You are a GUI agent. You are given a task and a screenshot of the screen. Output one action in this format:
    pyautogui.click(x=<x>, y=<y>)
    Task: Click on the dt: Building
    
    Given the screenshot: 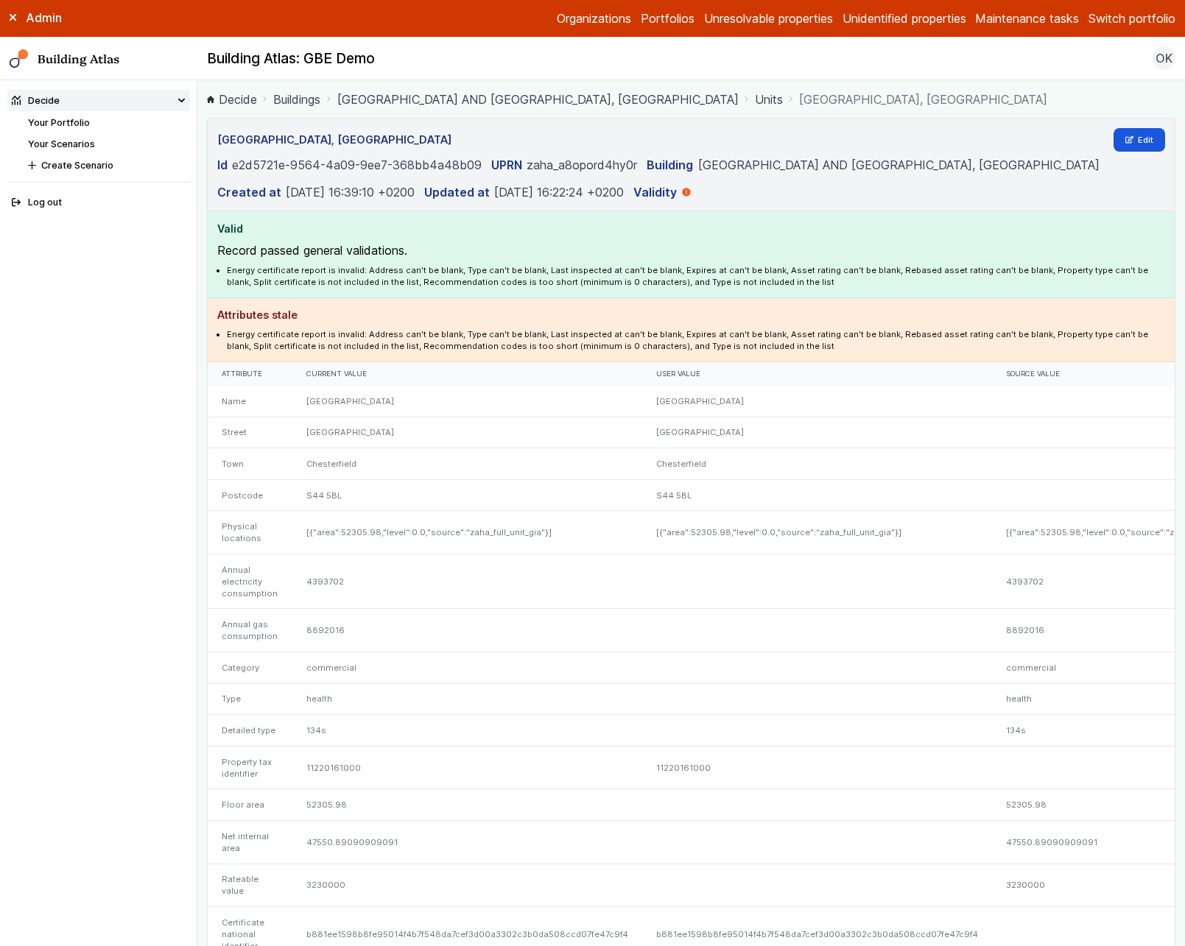 What is the action you would take?
    pyautogui.click(x=669, y=165)
    